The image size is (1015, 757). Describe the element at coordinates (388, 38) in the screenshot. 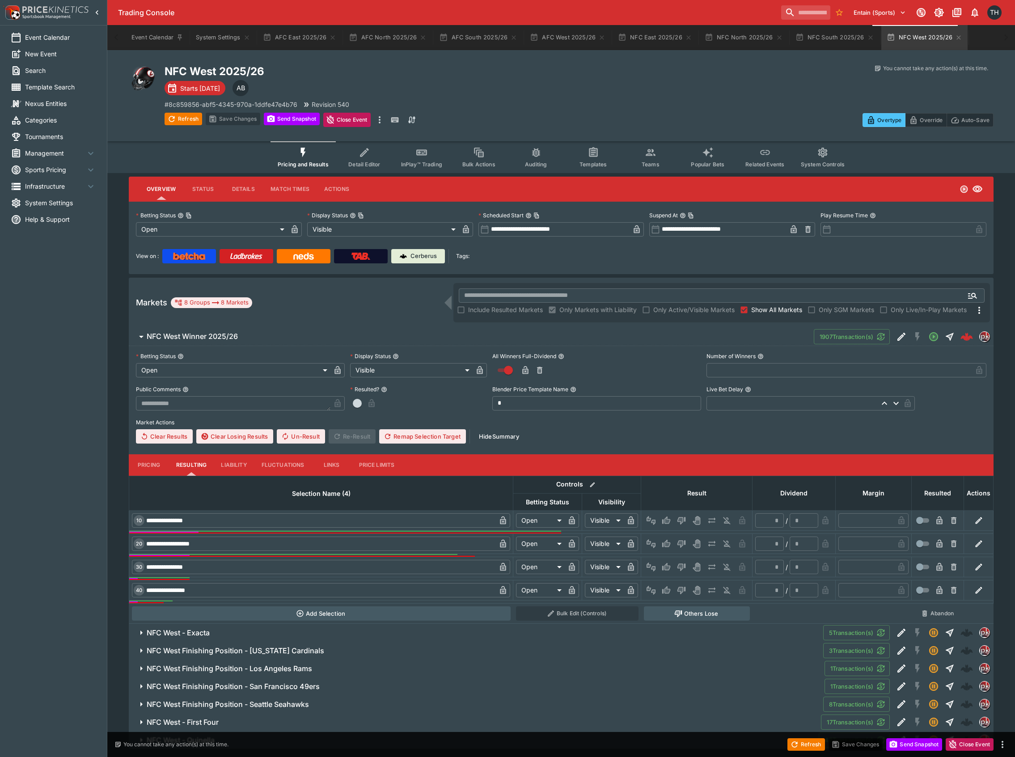

I see `button: AFC North 2025/26` at that location.